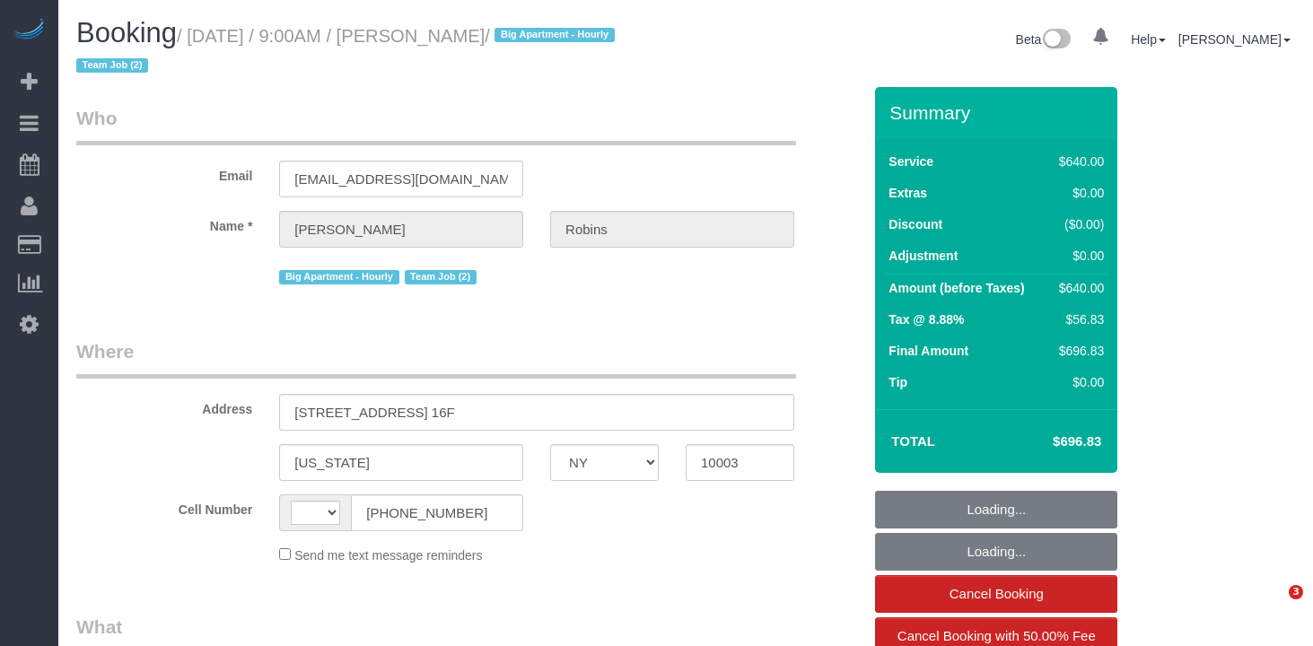  What do you see at coordinates (1078, 320) in the screenshot?
I see `div: $56.83` at bounding box center [1078, 320].